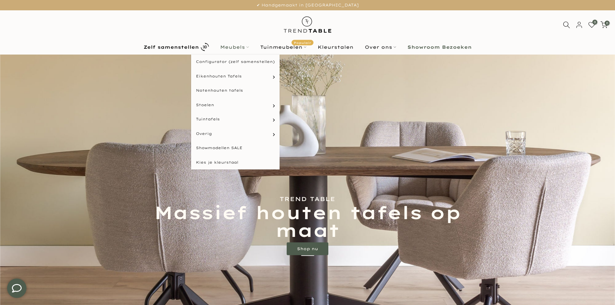  Describe the element at coordinates (307, 249) in the screenshot. I see `a: Shop nu` at that location.